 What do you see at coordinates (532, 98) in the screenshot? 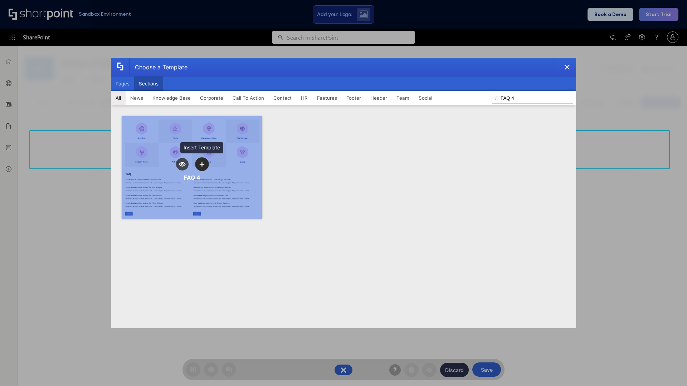
I see `input: Search` at bounding box center [532, 98].